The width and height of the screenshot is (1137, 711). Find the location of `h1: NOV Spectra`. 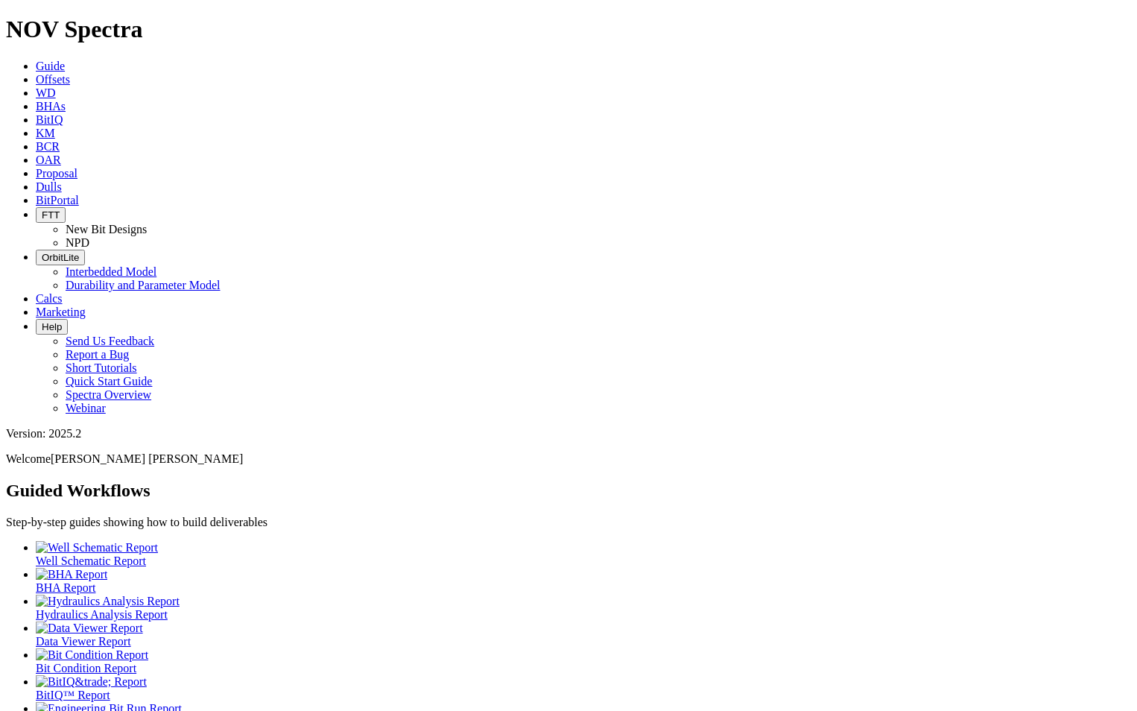

h1: NOV Spectra is located at coordinates (568, 29).